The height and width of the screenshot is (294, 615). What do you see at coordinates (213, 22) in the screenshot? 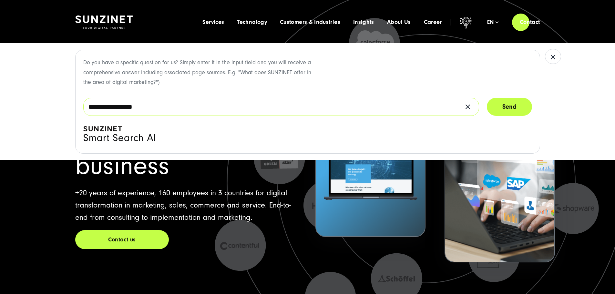
I see `a: Services` at bounding box center [213, 22].